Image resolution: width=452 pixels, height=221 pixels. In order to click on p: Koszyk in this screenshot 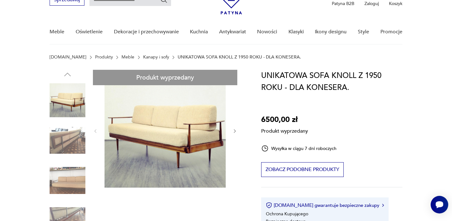, I will do `click(395, 3)`.